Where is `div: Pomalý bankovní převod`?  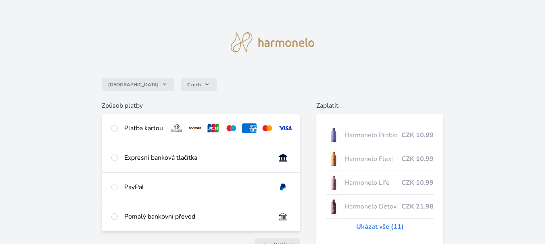 div: Pomalý bankovní převod is located at coordinates (197, 217).